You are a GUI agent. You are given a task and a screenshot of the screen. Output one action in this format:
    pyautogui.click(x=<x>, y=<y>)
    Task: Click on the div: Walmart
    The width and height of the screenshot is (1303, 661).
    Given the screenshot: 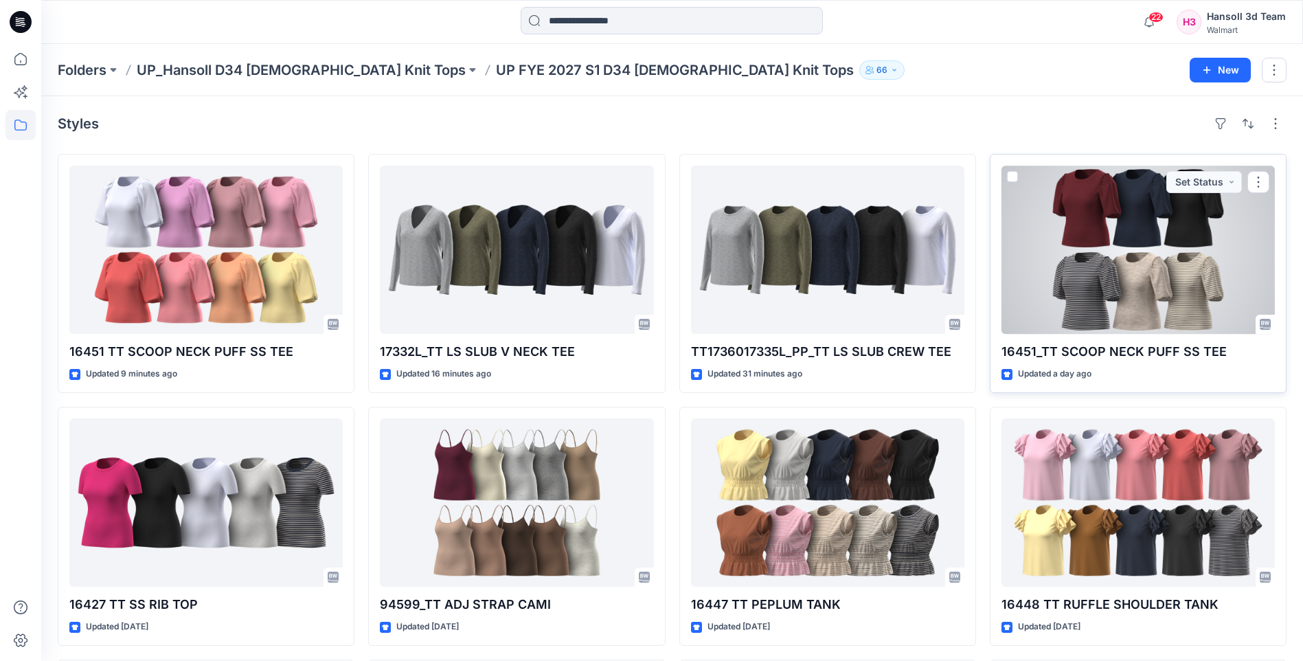 What is the action you would take?
    pyautogui.click(x=1246, y=30)
    